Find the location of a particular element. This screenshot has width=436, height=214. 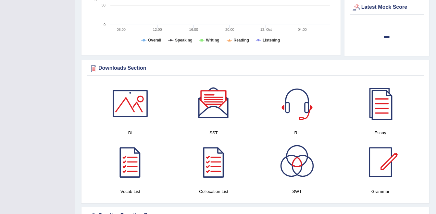

div: Latest Mock Score is located at coordinates (386, 7).